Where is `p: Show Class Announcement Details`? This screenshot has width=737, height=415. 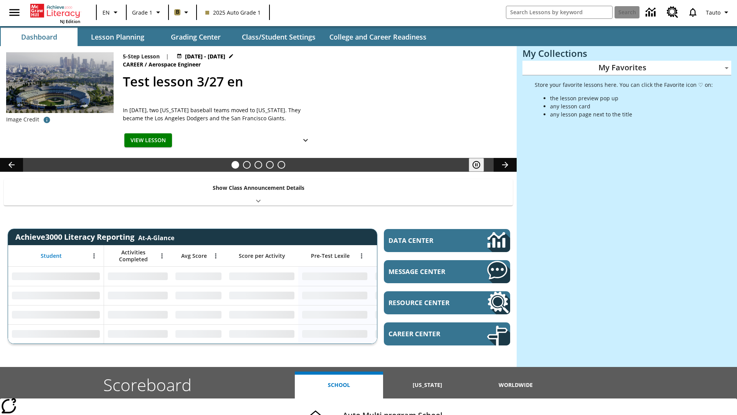 p: Show Class Announcement Details is located at coordinates (258, 187).